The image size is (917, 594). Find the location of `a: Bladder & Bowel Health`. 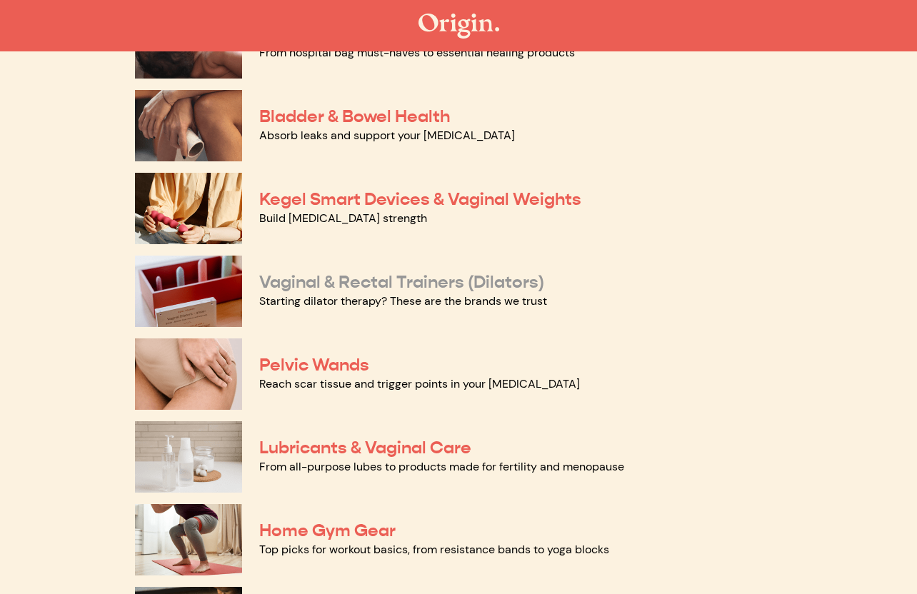

a: Bladder & Bowel Health is located at coordinates (354, 116).